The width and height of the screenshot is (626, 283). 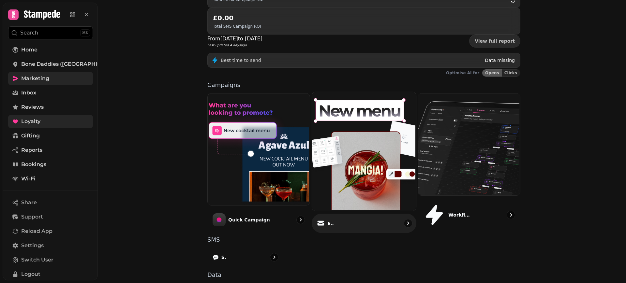 I want to click on button: Support, so click(x=51, y=217).